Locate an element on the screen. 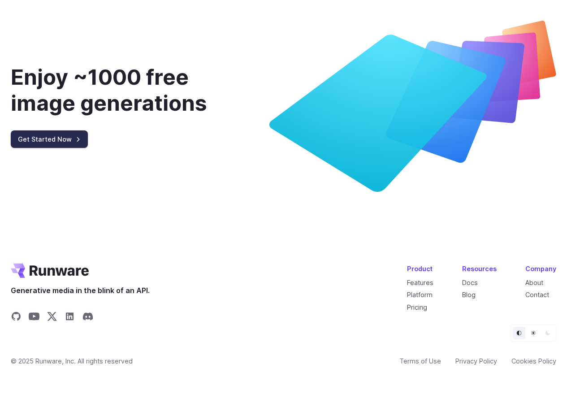 The width and height of the screenshot is (567, 402). span: © 2025 Runware, Inc. All rights reserved is located at coordinates (72, 361).